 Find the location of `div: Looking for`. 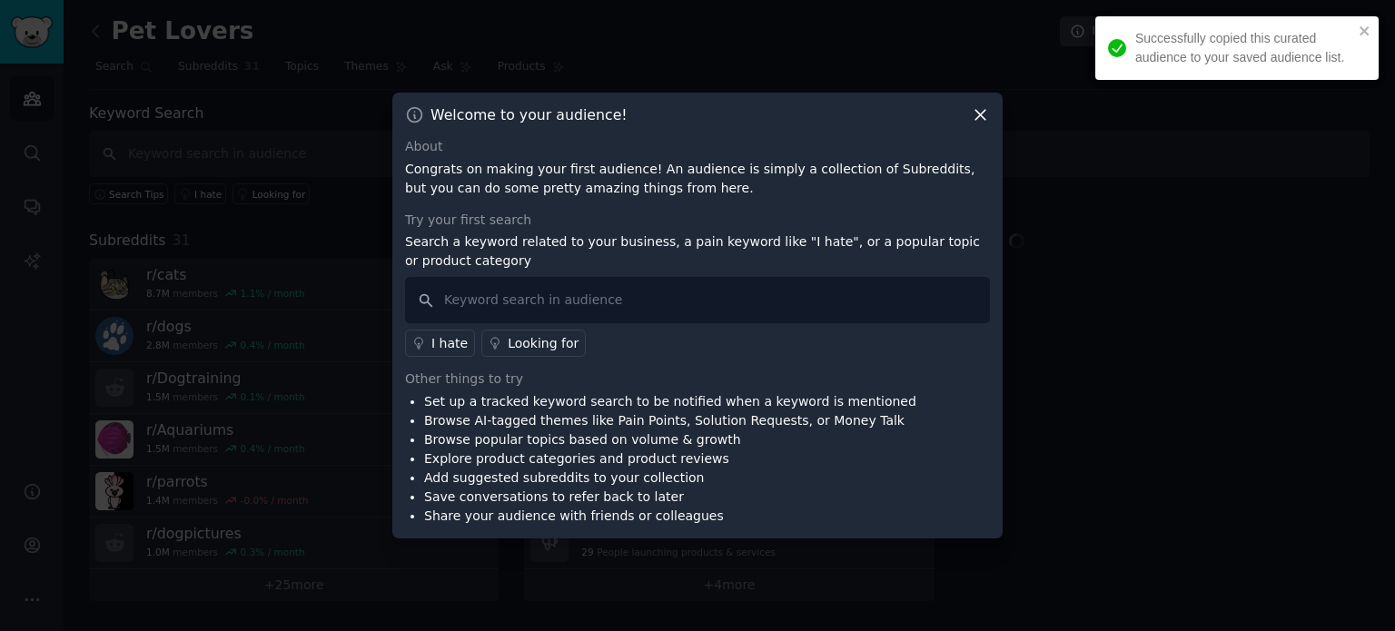

div: Looking for is located at coordinates (543, 343).